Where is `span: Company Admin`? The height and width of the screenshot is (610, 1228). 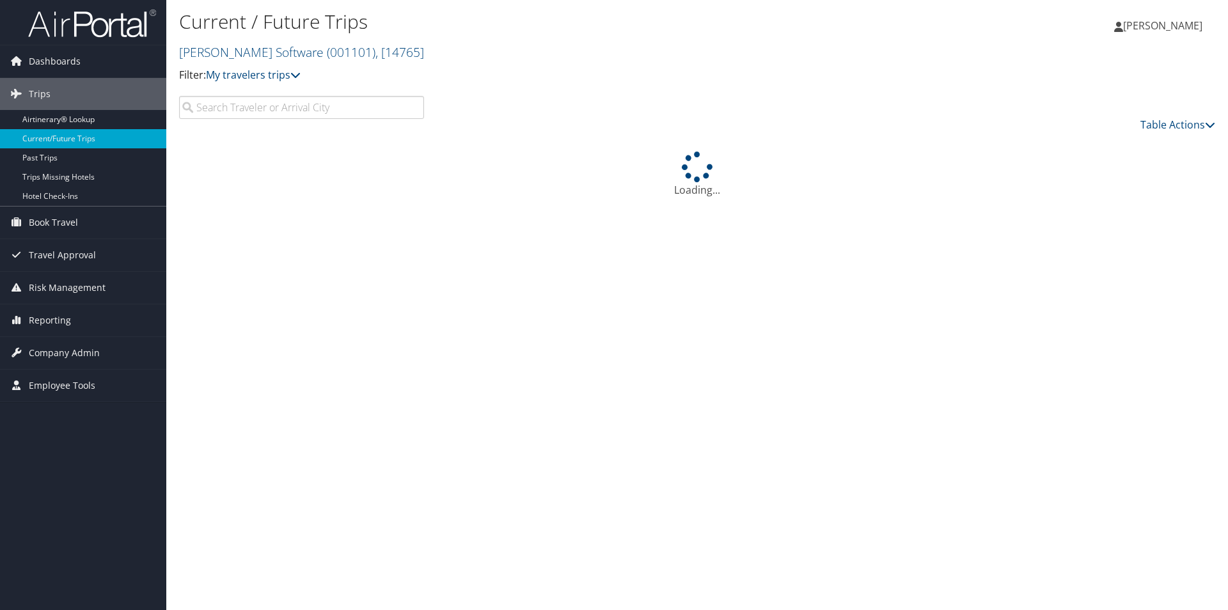 span: Company Admin is located at coordinates (64, 353).